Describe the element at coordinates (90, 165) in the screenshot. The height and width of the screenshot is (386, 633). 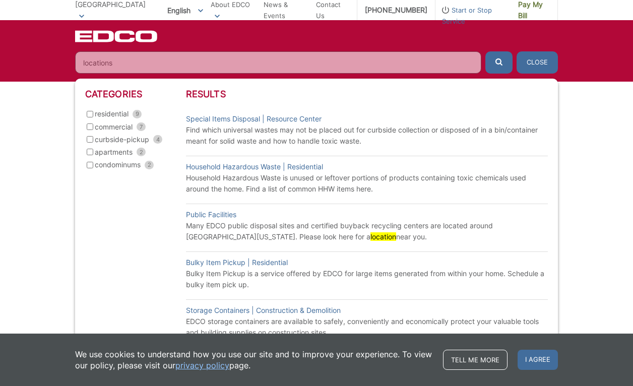
I see `input: condominums 2` at that location.